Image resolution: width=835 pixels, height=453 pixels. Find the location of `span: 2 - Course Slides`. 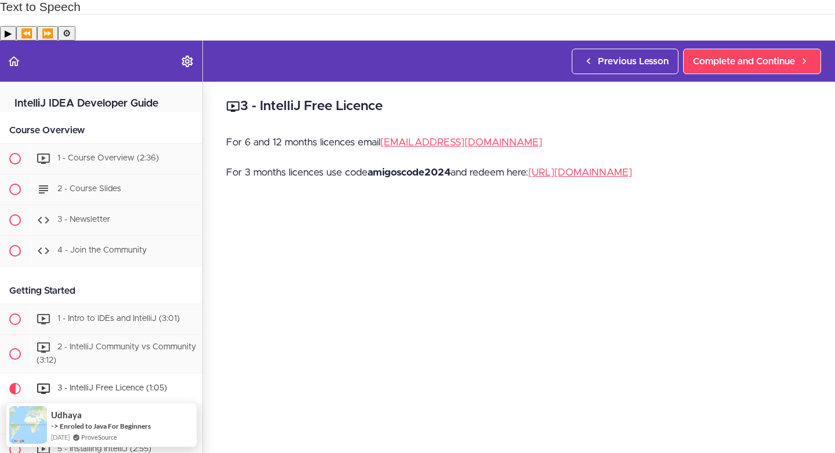

span: 2 - Course Slides is located at coordinates (89, 189).